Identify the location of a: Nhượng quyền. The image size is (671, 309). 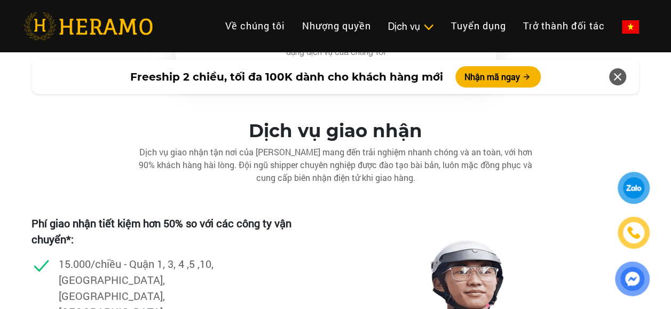
(336, 26).